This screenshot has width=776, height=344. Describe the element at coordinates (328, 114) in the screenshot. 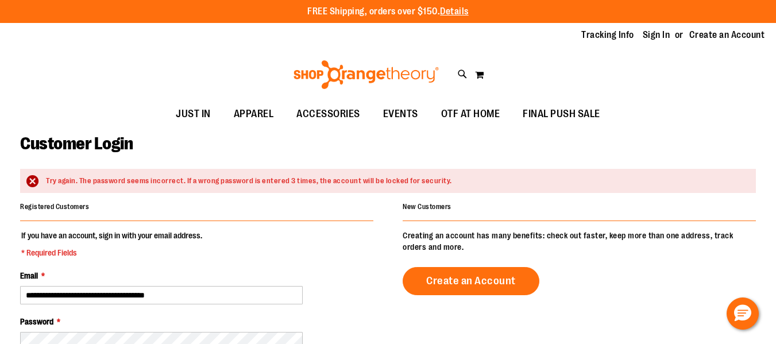

I see `a: ACCESSORIES` at that location.